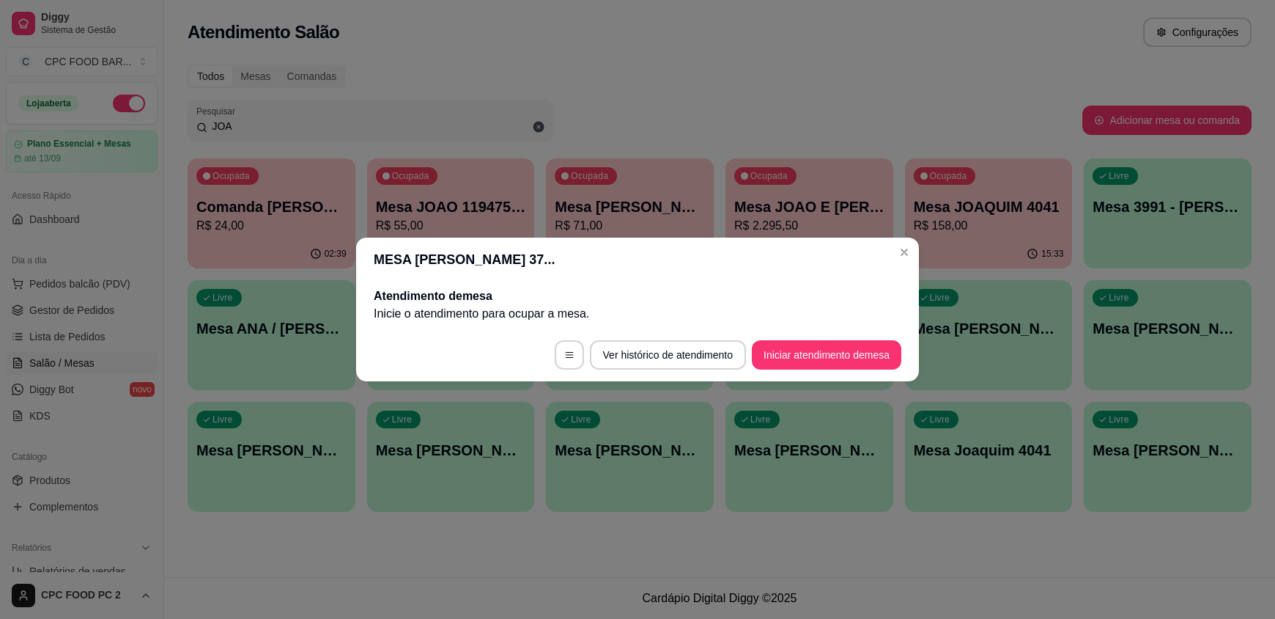 This screenshot has height=619, width=1275. I want to click on button: Iniciar atendimento demesa, so click(827, 355).